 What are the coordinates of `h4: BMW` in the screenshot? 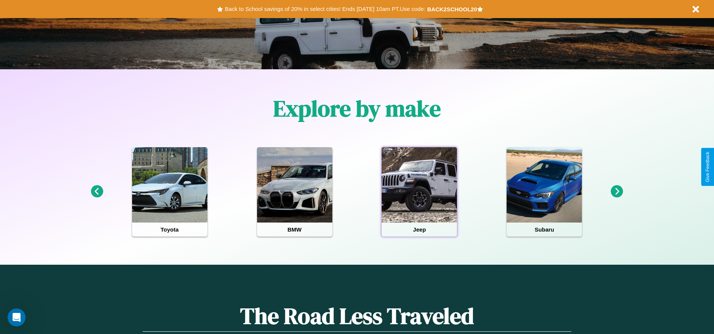 It's located at (295, 229).